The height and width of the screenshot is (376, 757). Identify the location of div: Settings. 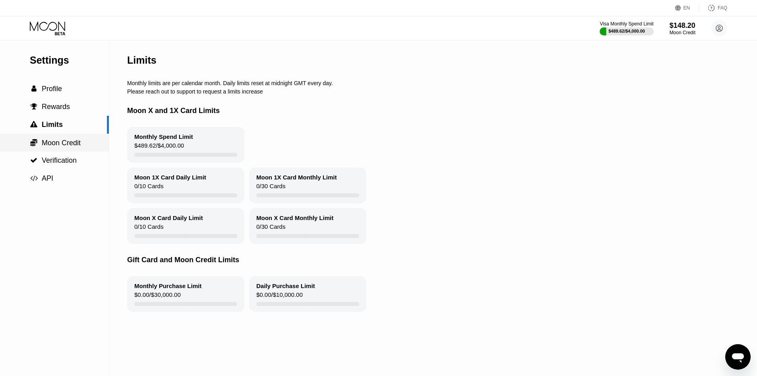
(69, 60).